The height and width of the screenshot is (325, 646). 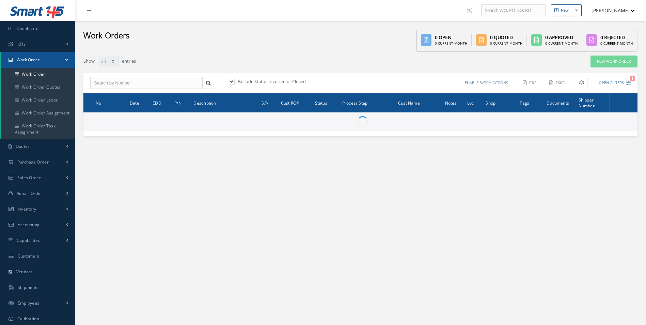 What do you see at coordinates (557, 102) in the screenshot?
I see `span: Documents` at bounding box center [557, 102].